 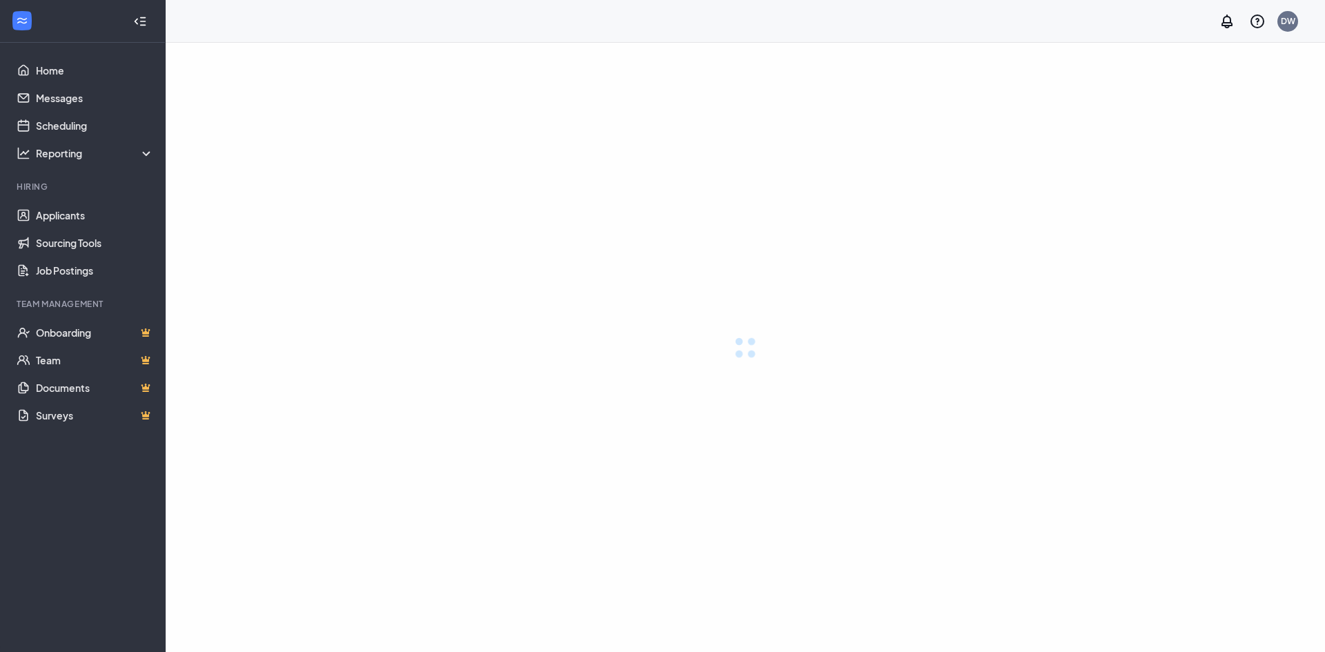 What do you see at coordinates (95, 360) in the screenshot?
I see `a: TeamCrown` at bounding box center [95, 360].